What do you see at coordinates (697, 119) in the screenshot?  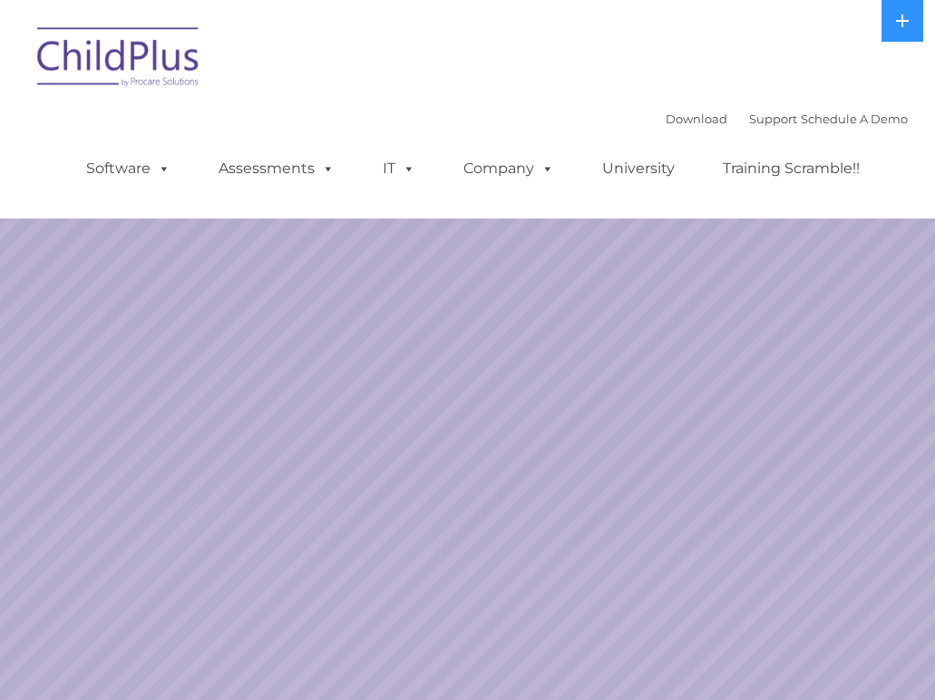 I see `a: Download` at bounding box center [697, 119].